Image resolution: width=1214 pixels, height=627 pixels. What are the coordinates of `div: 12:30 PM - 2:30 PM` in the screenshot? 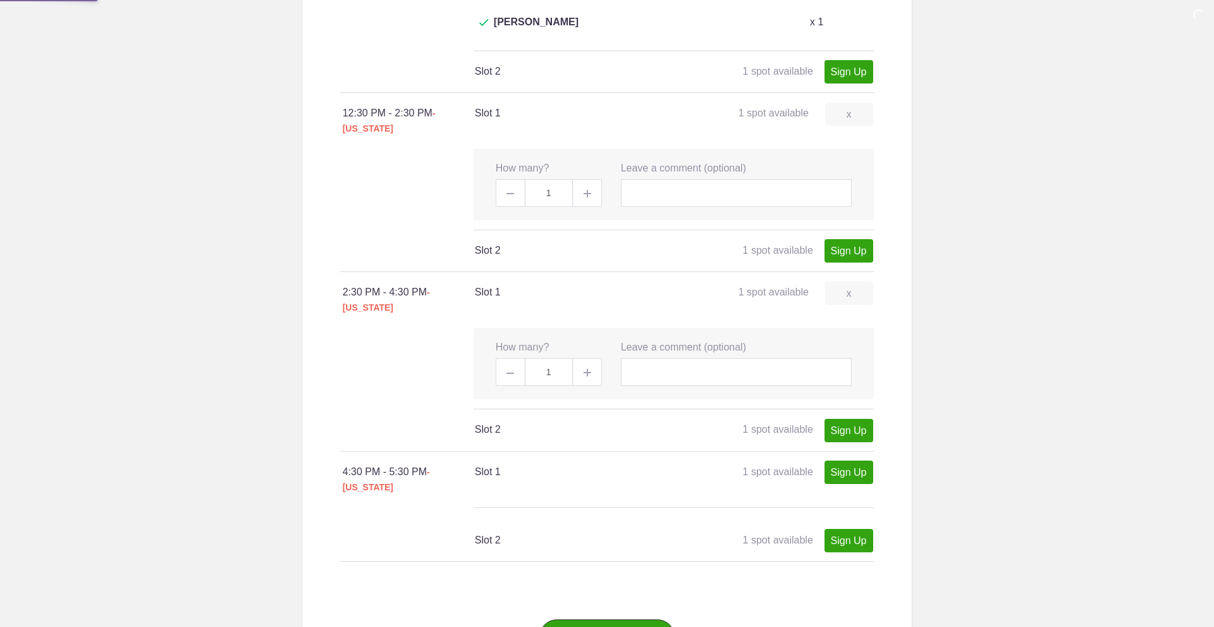 It's located at (409, 121).